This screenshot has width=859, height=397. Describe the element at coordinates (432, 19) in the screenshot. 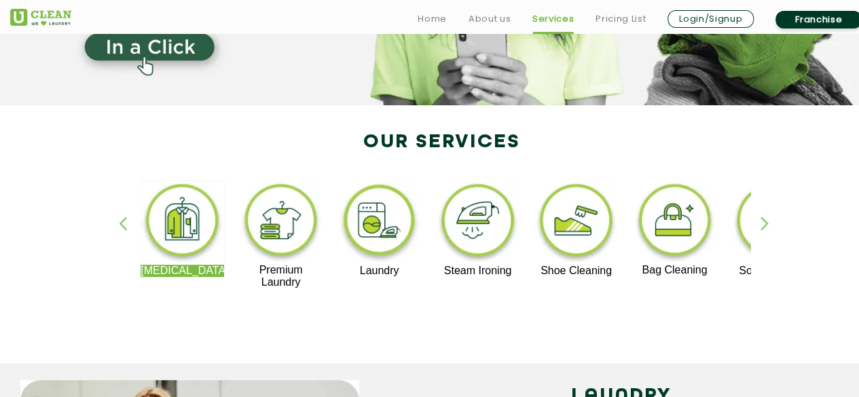

I see `a: Home` at that location.